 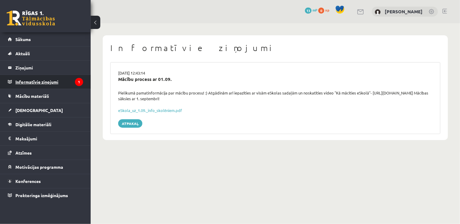 What do you see at coordinates (28, 181) in the screenshot?
I see `span: Konferences` at bounding box center [28, 181].